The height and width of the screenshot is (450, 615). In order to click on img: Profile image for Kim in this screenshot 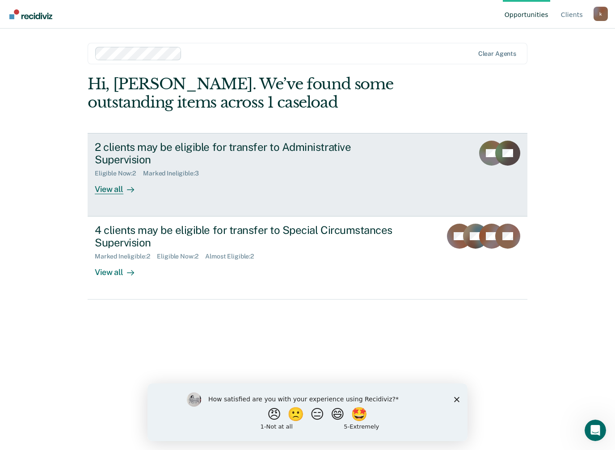, I will do `click(46, 16)`.